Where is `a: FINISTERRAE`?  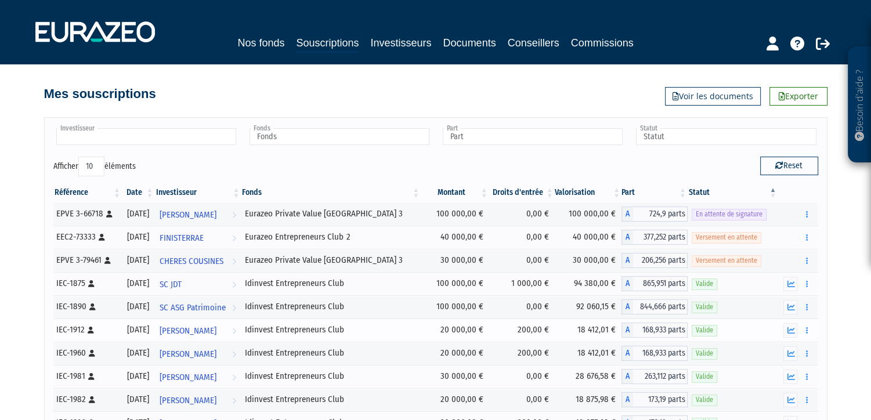 a: FINISTERRAE is located at coordinates (198, 237).